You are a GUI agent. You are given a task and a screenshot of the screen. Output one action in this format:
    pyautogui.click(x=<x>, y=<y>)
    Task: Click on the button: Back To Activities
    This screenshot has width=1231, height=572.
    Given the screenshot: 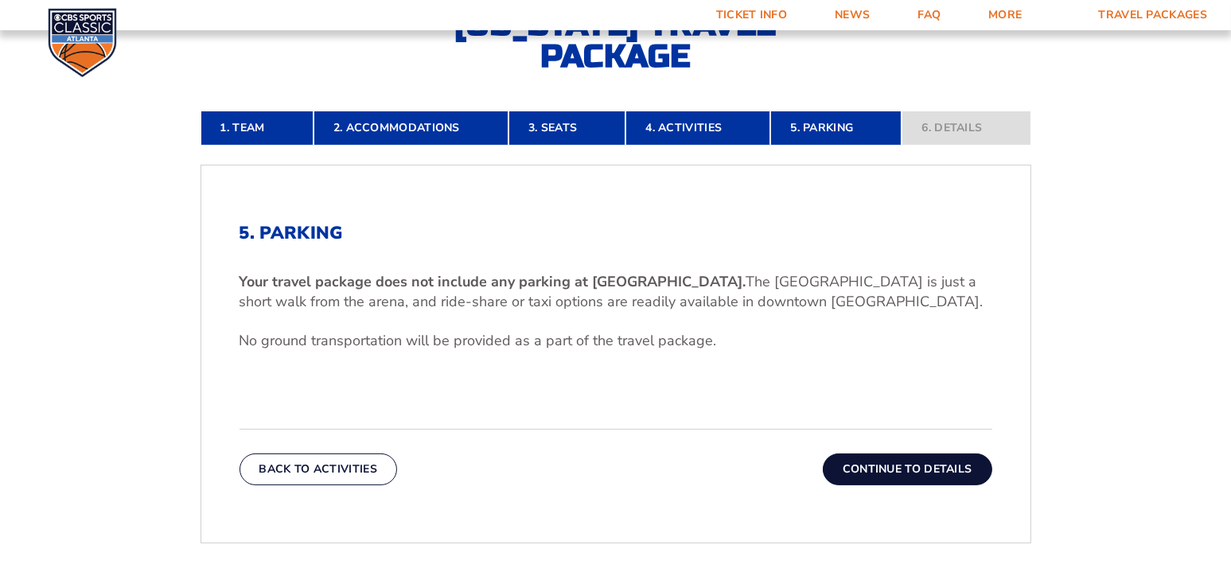 What is the action you would take?
    pyautogui.click(x=318, y=470)
    